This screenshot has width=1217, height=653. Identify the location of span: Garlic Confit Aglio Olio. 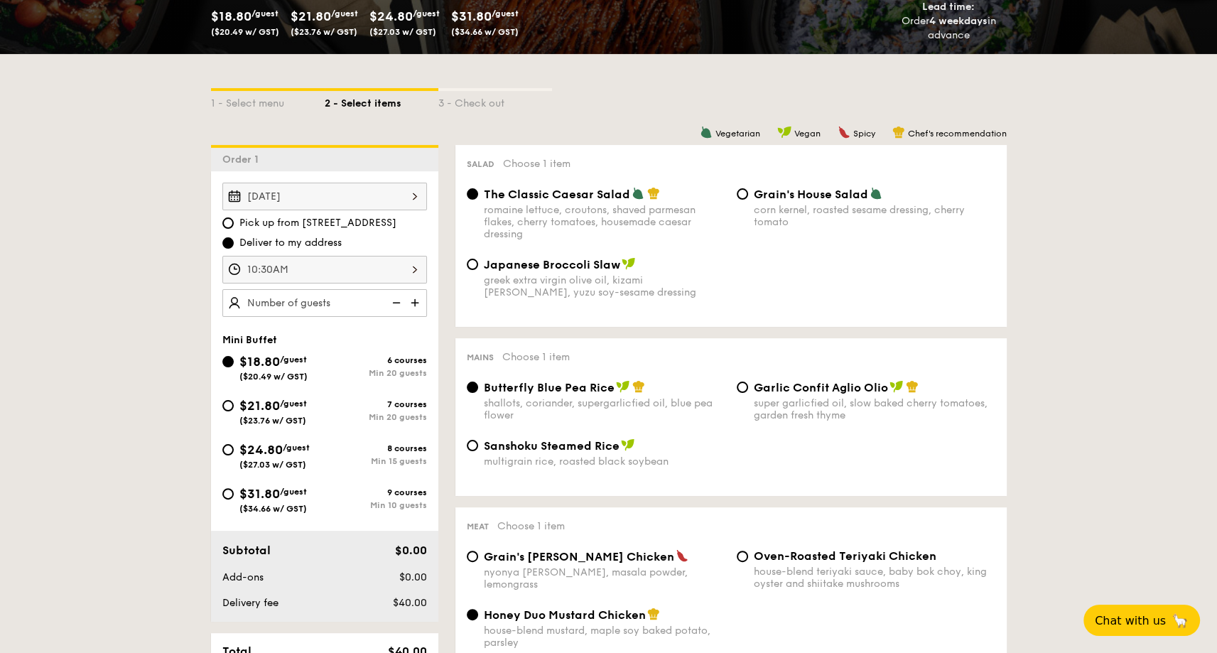
(821, 387).